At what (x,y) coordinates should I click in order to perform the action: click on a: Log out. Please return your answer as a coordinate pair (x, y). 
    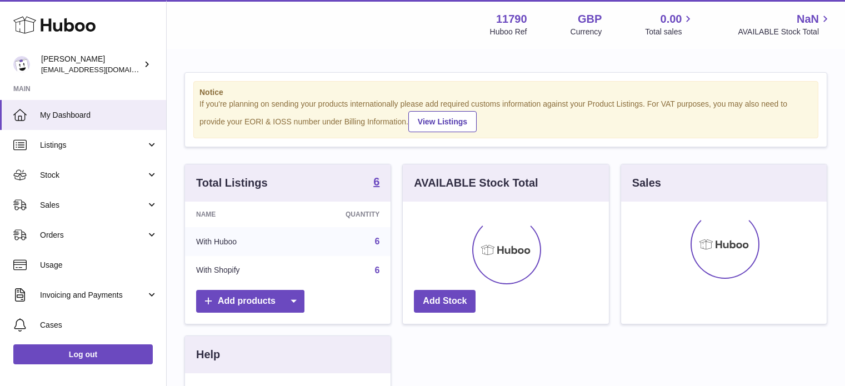
    Looking at the image, I should click on (83, 354).